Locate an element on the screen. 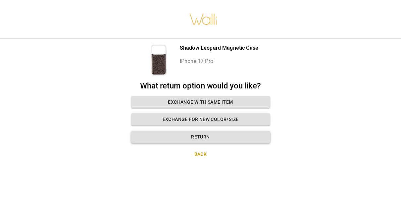  h2: What return option would you like? is located at coordinates (201, 86).